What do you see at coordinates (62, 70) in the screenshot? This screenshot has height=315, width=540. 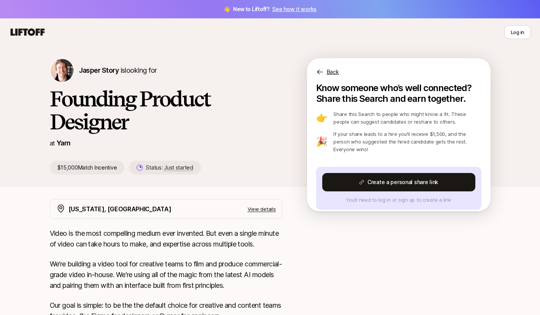 I see `img: Jasper Story` at bounding box center [62, 70].